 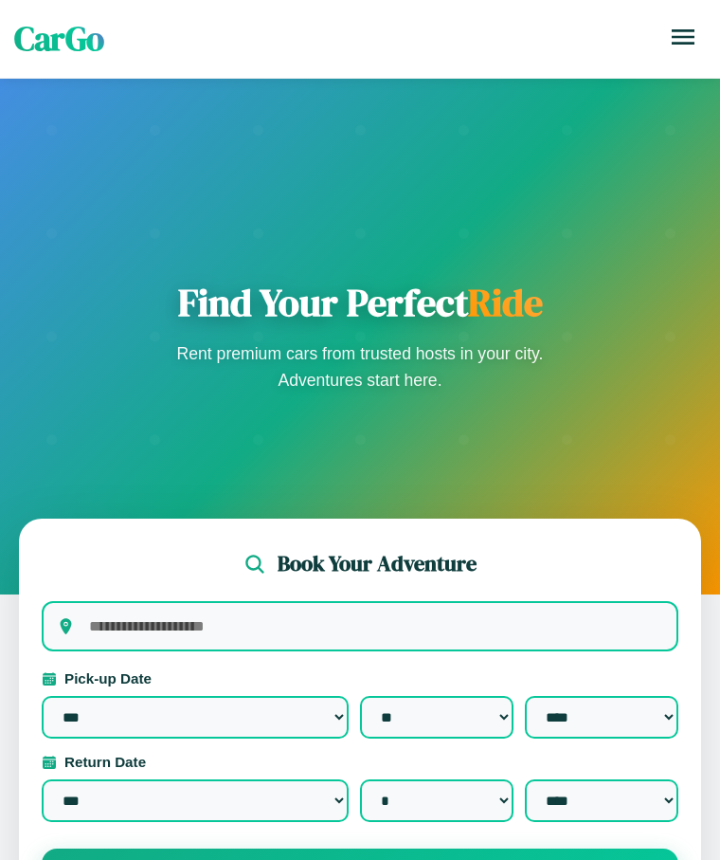 I want to click on span: Ride, so click(x=505, y=302).